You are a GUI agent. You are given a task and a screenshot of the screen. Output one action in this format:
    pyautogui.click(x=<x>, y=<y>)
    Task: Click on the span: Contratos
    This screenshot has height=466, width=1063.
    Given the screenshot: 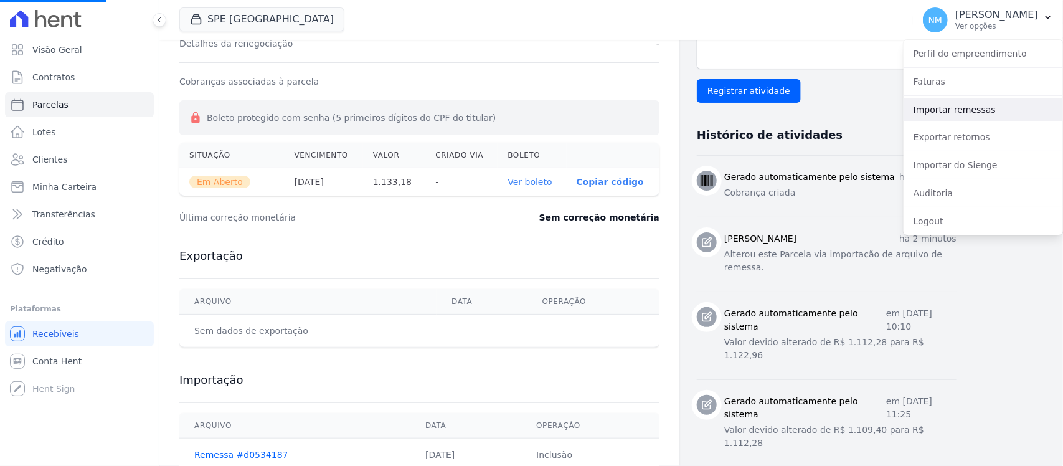 What is the action you would take?
    pyautogui.click(x=54, y=77)
    